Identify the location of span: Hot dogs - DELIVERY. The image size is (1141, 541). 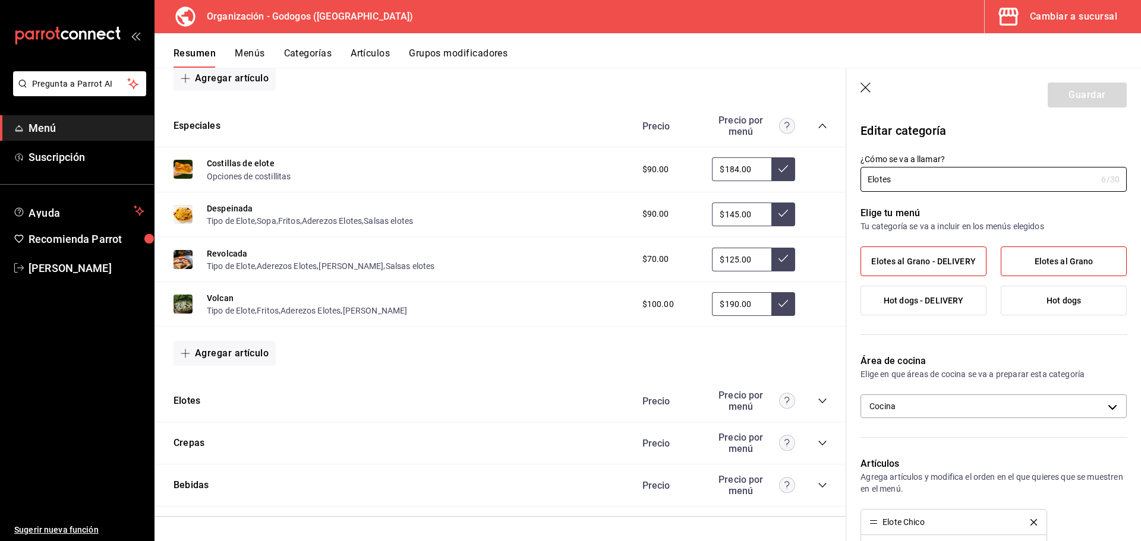
(924, 301).